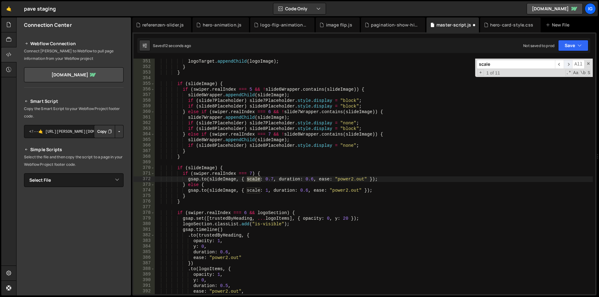 The height and width of the screenshot is (297, 599). Describe the element at coordinates (144, 112) in the screenshot. I see `div: 360` at that location.